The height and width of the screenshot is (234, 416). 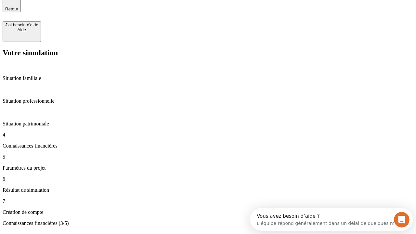 What do you see at coordinates (208, 53) in the screenshot?
I see `h2: Votre simulation` at bounding box center [208, 53].